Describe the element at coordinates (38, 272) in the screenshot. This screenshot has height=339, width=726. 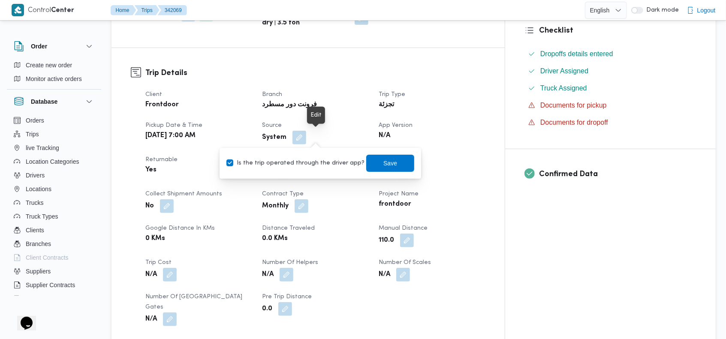
I see `span: Suppliers` at that location.